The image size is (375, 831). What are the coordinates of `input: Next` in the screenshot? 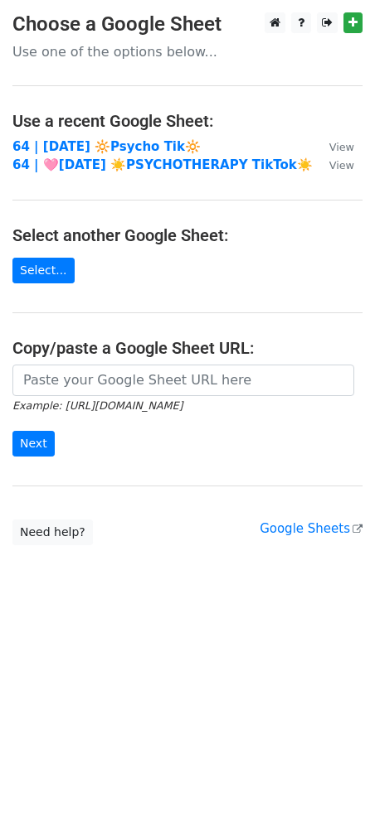 It's located at (33, 443).